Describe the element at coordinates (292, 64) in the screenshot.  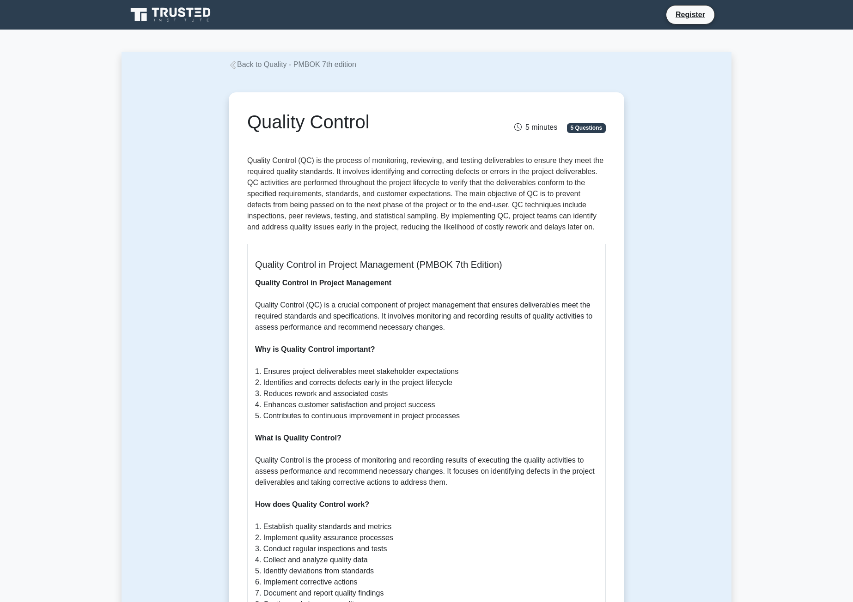
I see `a: Back to Quality - PMBOK 7th edition` at that location.